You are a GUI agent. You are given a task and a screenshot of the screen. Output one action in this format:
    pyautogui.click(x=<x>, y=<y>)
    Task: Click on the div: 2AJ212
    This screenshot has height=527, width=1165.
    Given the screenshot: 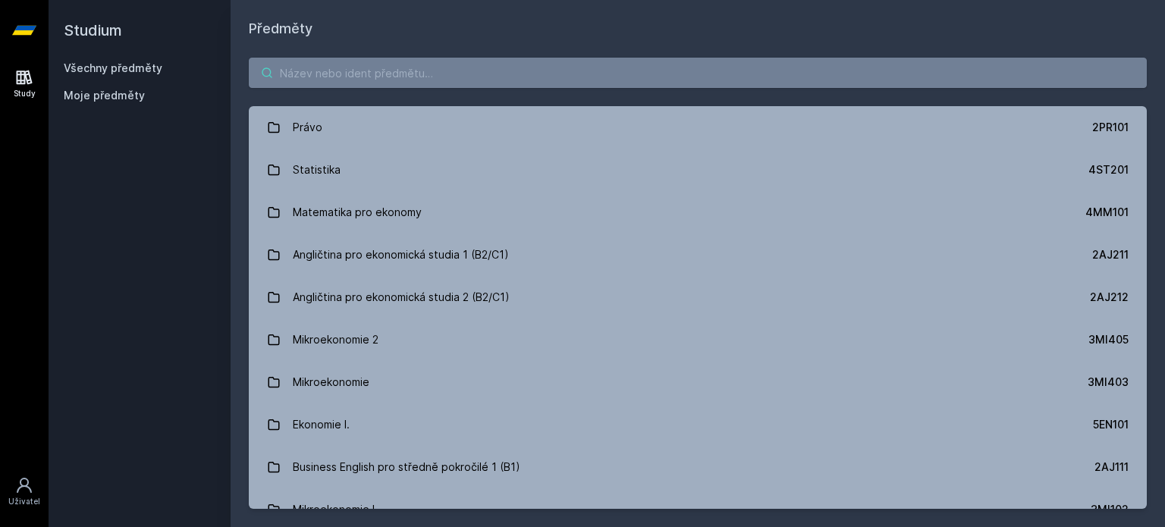 What is the action you would take?
    pyautogui.click(x=1109, y=297)
    